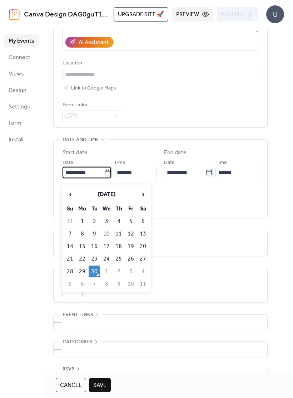 The image size is (293, 398). What do you see at coordinates (143, 234) in the screenshot?
I see `td: 13` at bounding box center [143, 234].